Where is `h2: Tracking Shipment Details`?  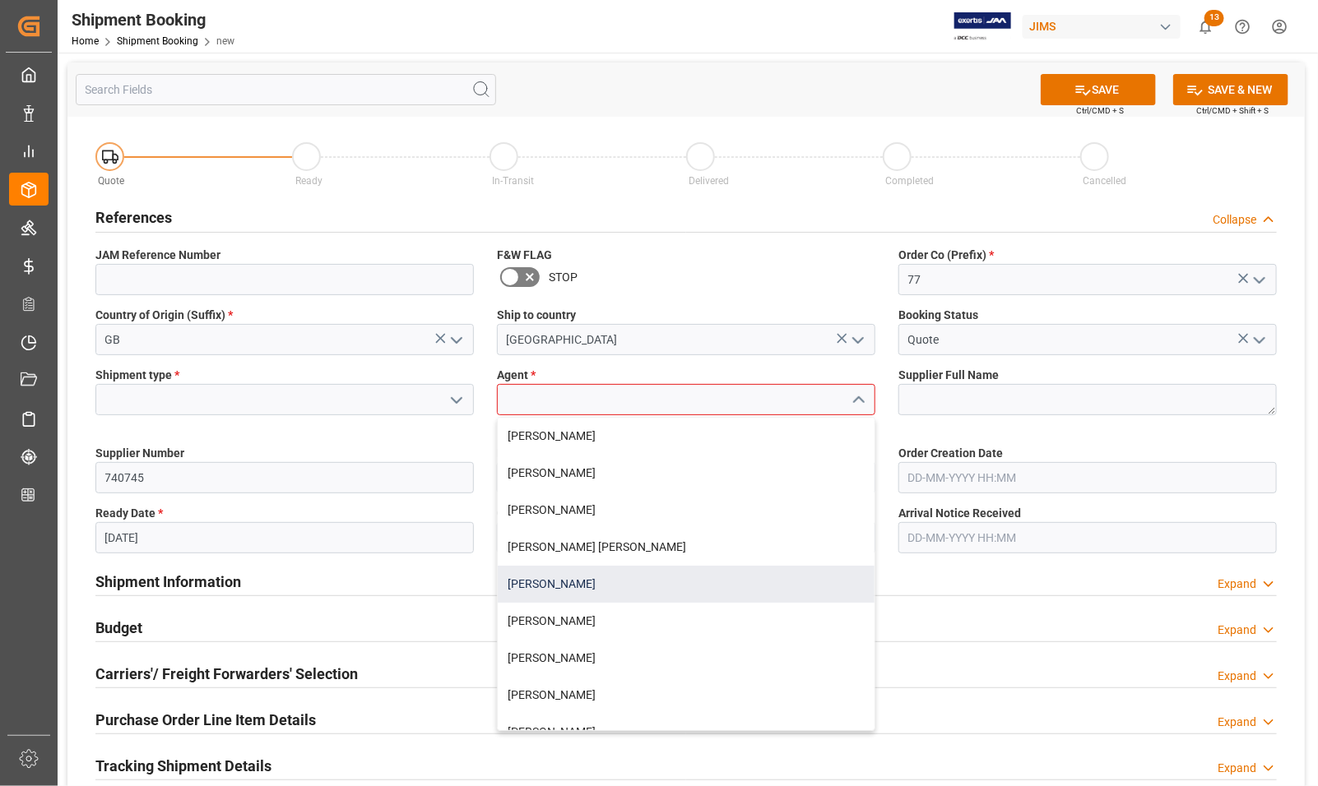
h2: Tracking Shipment Details is located at coordinates (183, 766).